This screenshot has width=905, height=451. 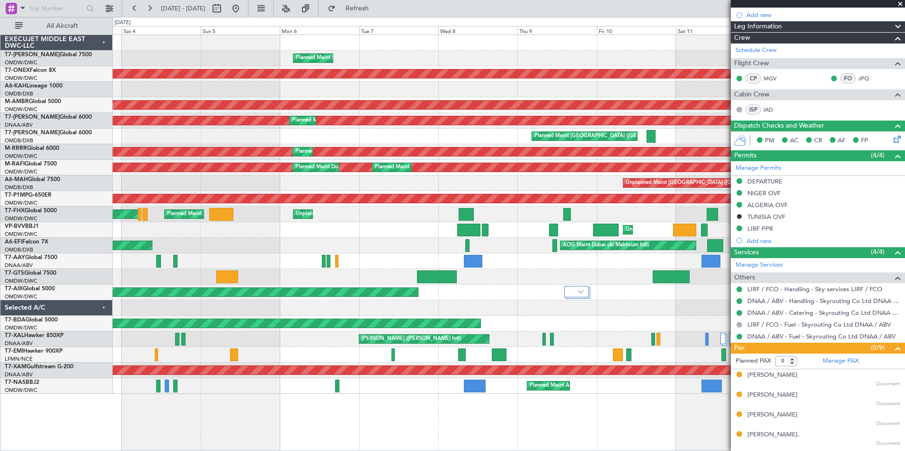 I want to click on span: Pax, so click(x=739, y=348).